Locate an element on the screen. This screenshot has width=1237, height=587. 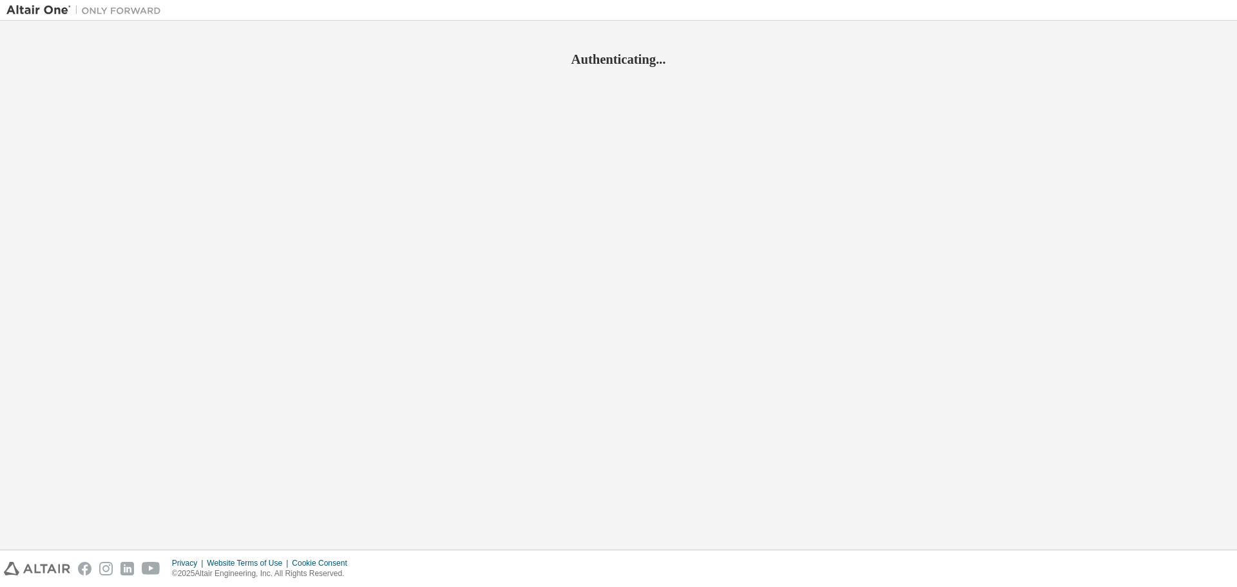
img: youtube.svg is located at coordinates (151, 568).